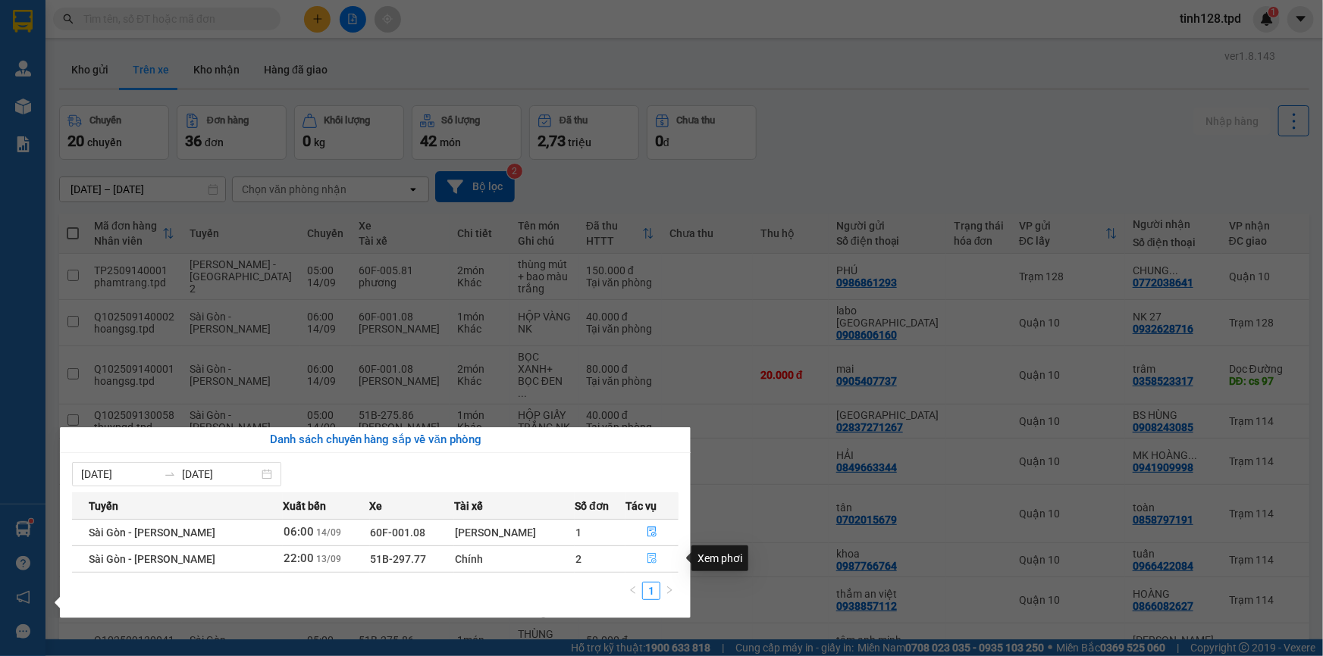 The image size is (1323, 656). Describe the element at coordinates (641, 506) in the screenshot. I see `span: Tác vụ` at that location.